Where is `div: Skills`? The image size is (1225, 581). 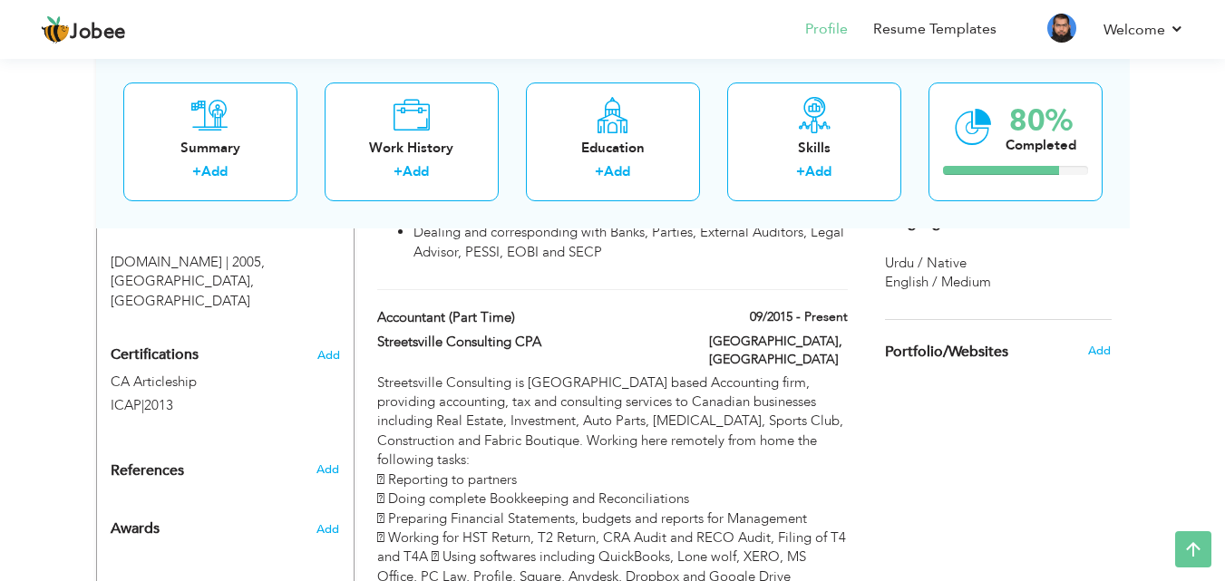 div: Skills is located at coordinates (814, 147).